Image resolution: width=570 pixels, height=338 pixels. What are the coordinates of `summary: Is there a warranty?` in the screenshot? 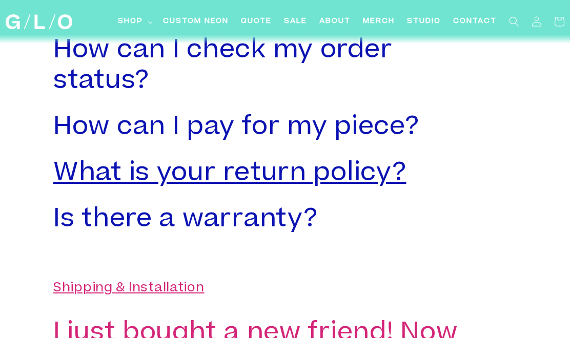 It's located at (285, 221).